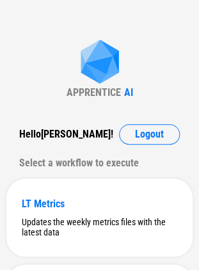 The width and height of the screenshot is (199, 270). What do you see at coordinates (99, 227) in the screenshot?
I see `div: Updates the weekly metrics files with the latest data` at bounding box center [99, 227].